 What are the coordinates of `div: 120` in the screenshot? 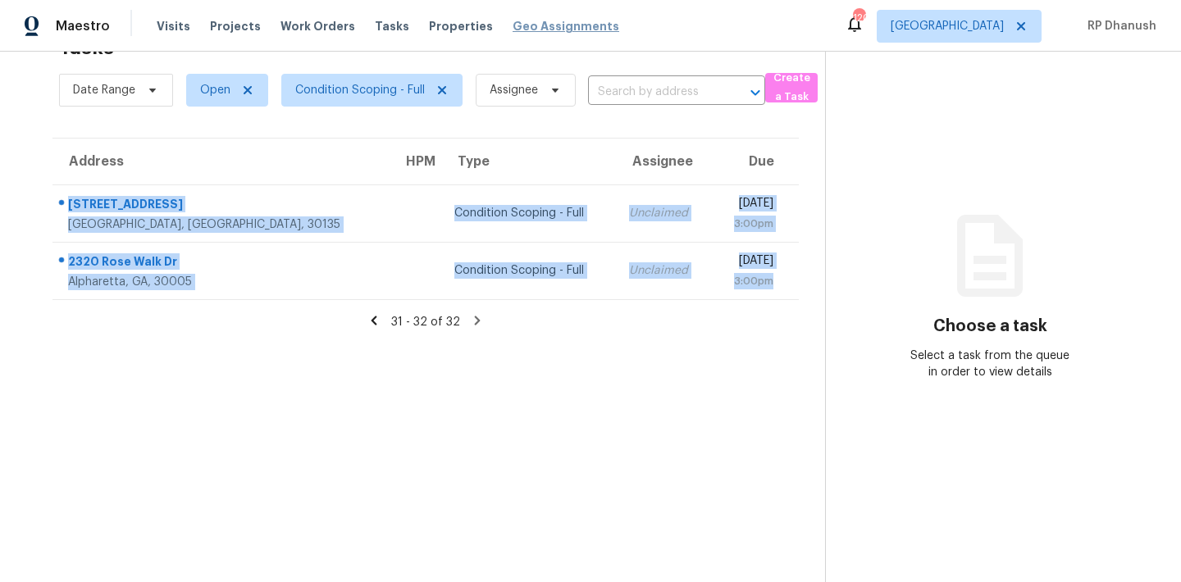 It's located at (859, 18).